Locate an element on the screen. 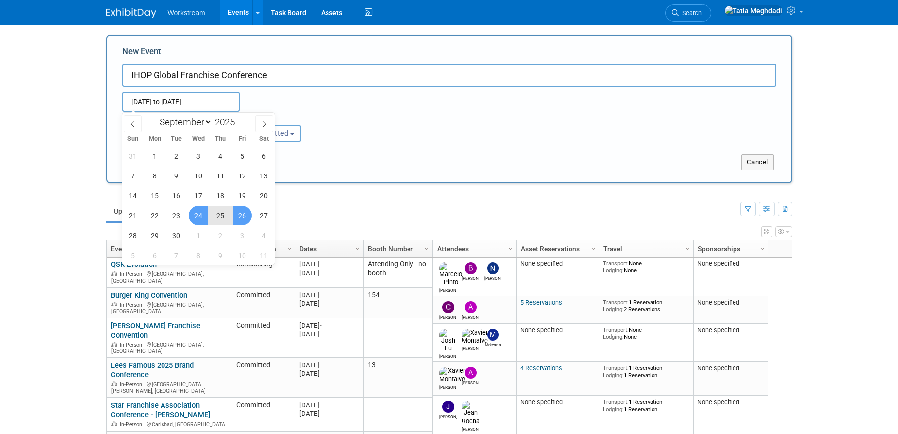  span: September 15, 2025 is located at coordinates (155, 195).